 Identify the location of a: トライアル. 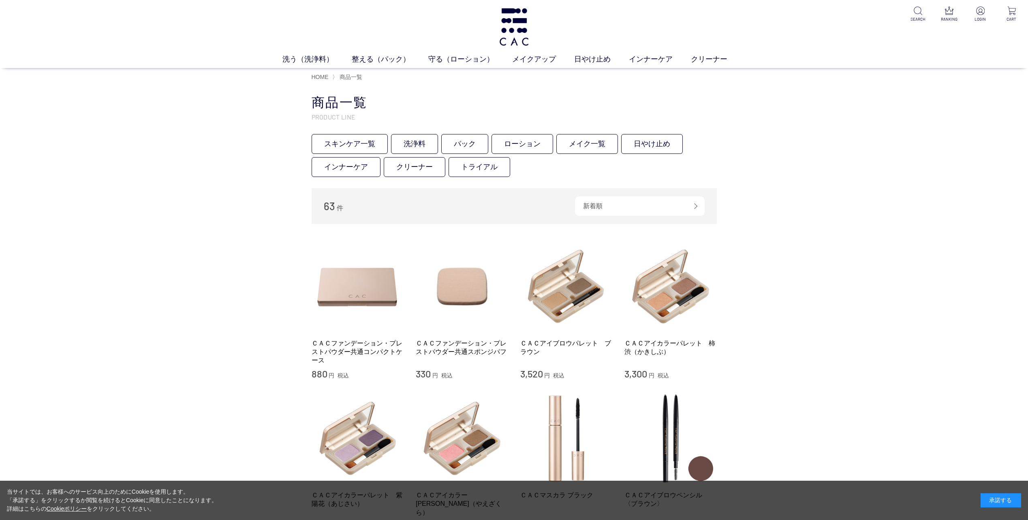
(479, 167).